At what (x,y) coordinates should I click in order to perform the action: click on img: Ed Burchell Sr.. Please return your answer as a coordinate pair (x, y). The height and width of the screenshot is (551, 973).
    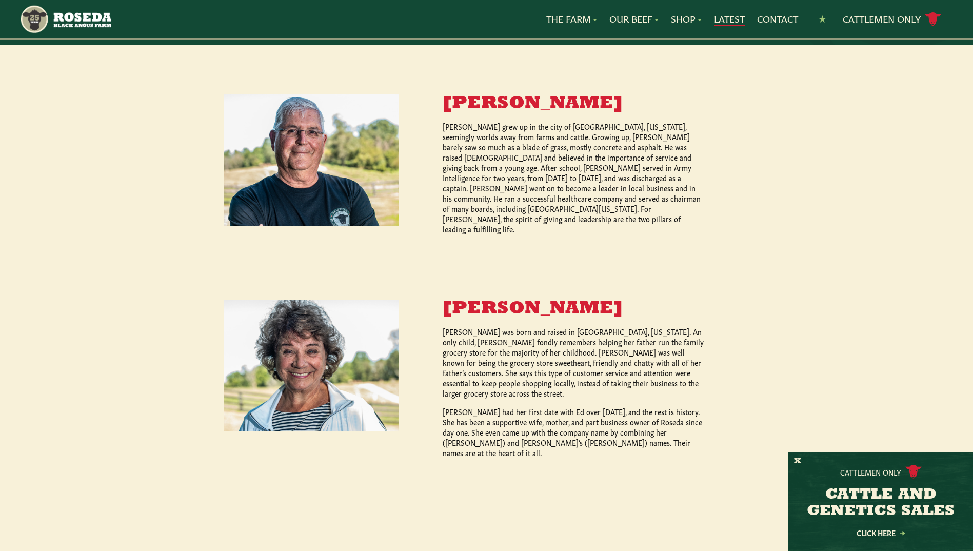
    Looking at the image, I should click on (311, 160).